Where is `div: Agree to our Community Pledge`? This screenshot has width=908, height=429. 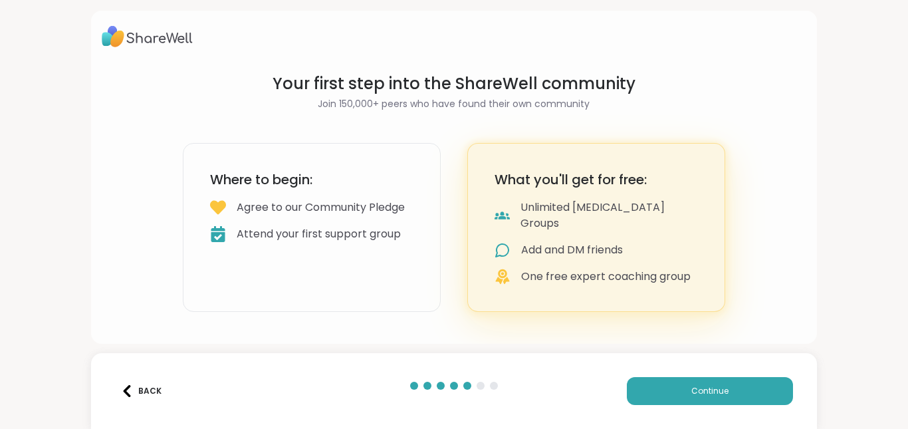 div: Agree to our Community Pledge is located at coordinates (320, 207).